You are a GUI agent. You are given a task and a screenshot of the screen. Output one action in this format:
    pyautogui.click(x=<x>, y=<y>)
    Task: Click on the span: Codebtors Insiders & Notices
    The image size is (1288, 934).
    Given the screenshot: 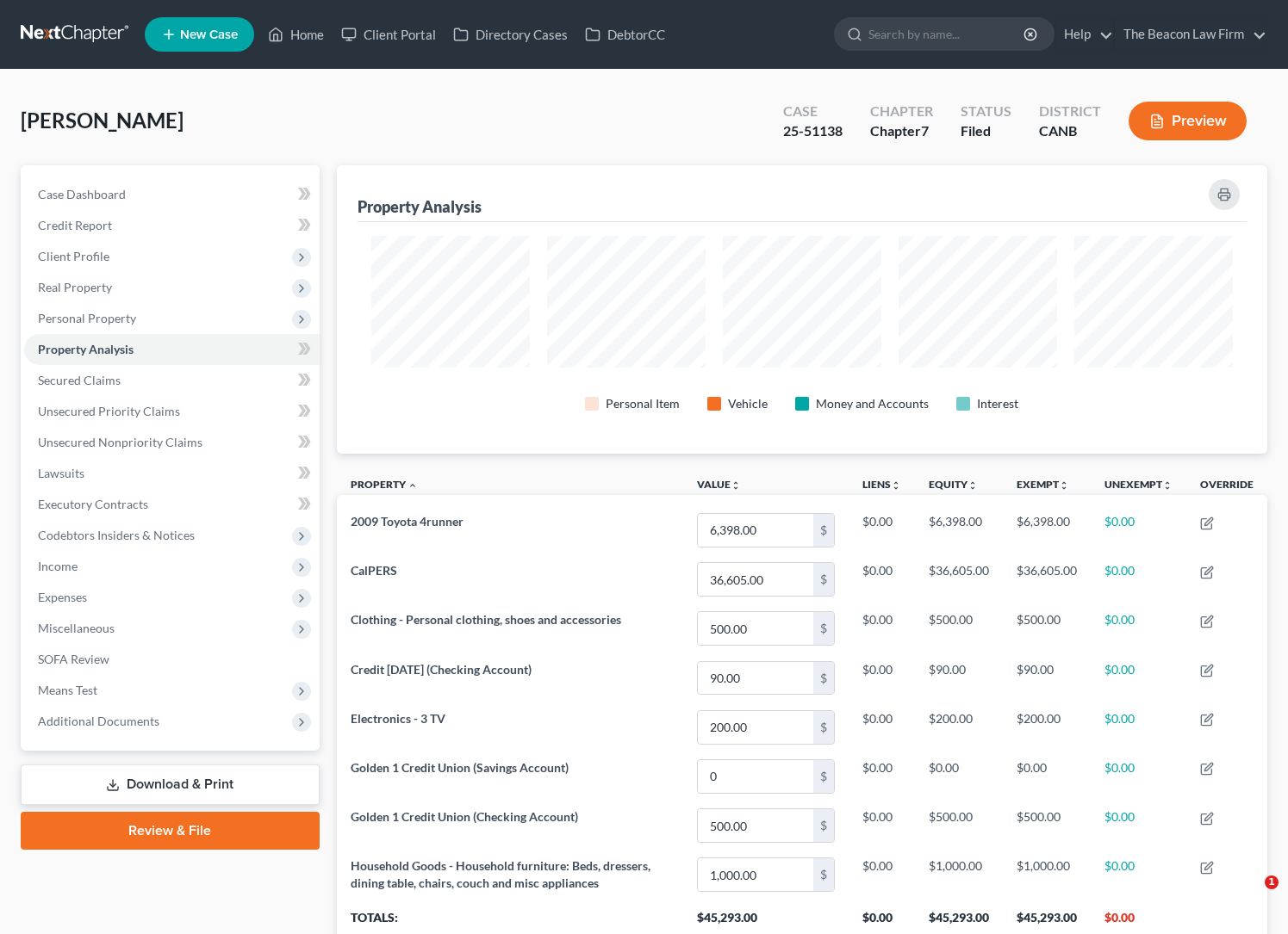 What is the action you would take?
    pyautogui.click(x=117, y=535)
    